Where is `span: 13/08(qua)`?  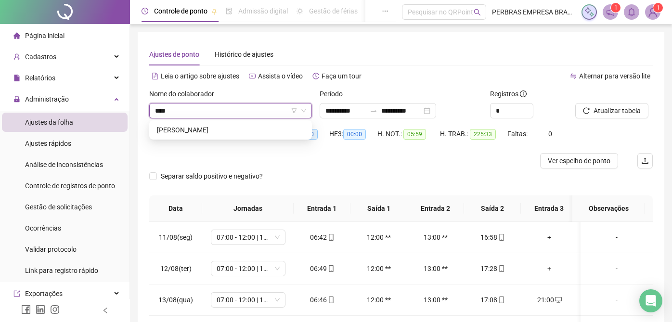
span: 13/08(qua) is located at coordinates (176, 300).